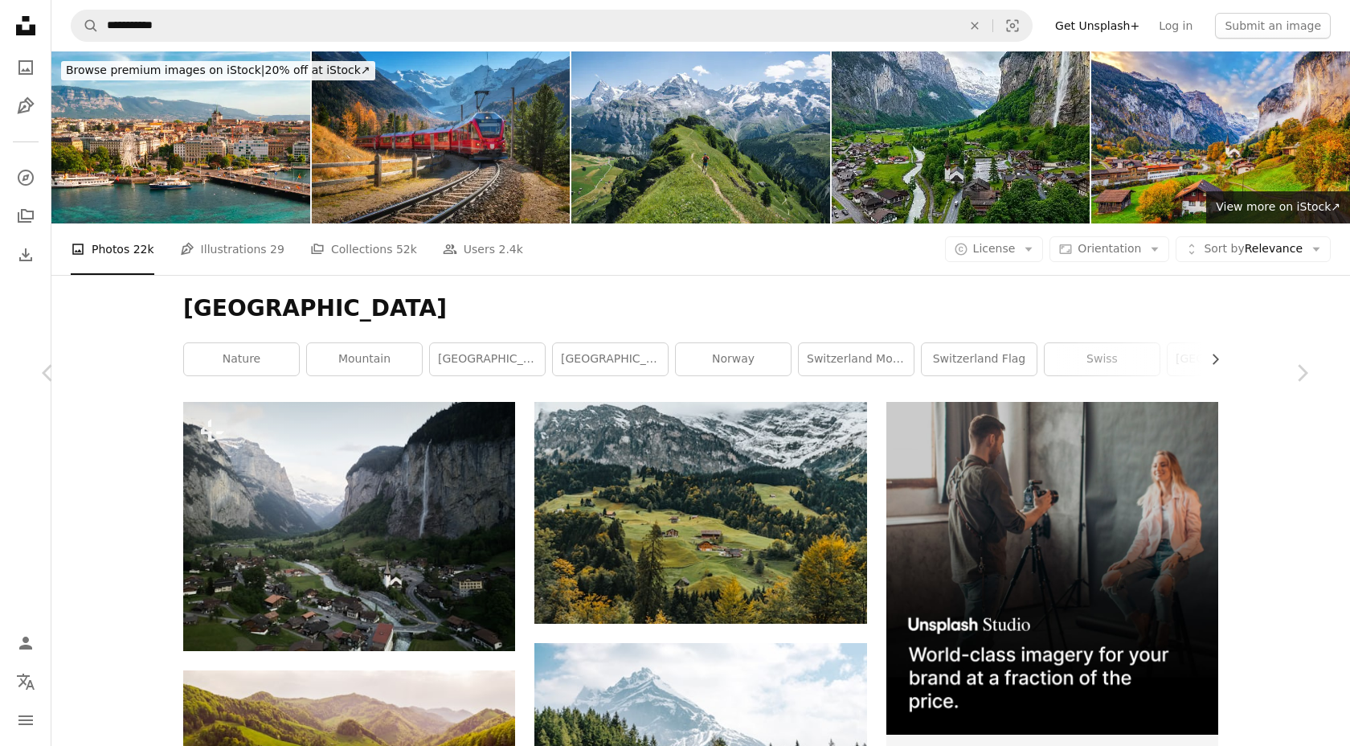  I want to click on button: Orientation, so click(1109, 249).